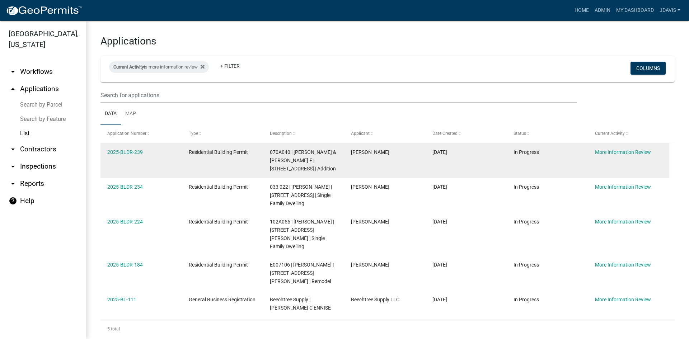 Image resolution: width=689 pixels, height=339 pixels. I want to click on a: + Filter, so click(230, 66).